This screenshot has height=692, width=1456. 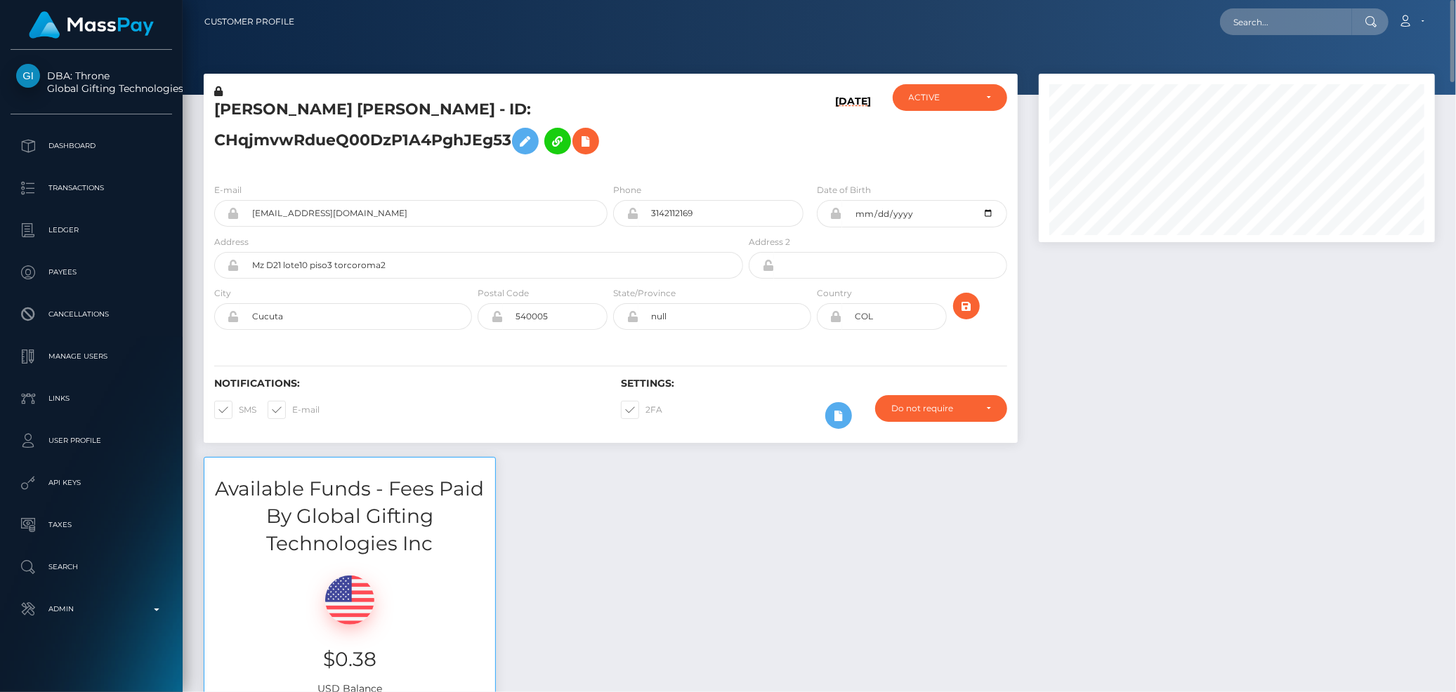 I want to click on a: Manage Users, so click(x=91, y=357).